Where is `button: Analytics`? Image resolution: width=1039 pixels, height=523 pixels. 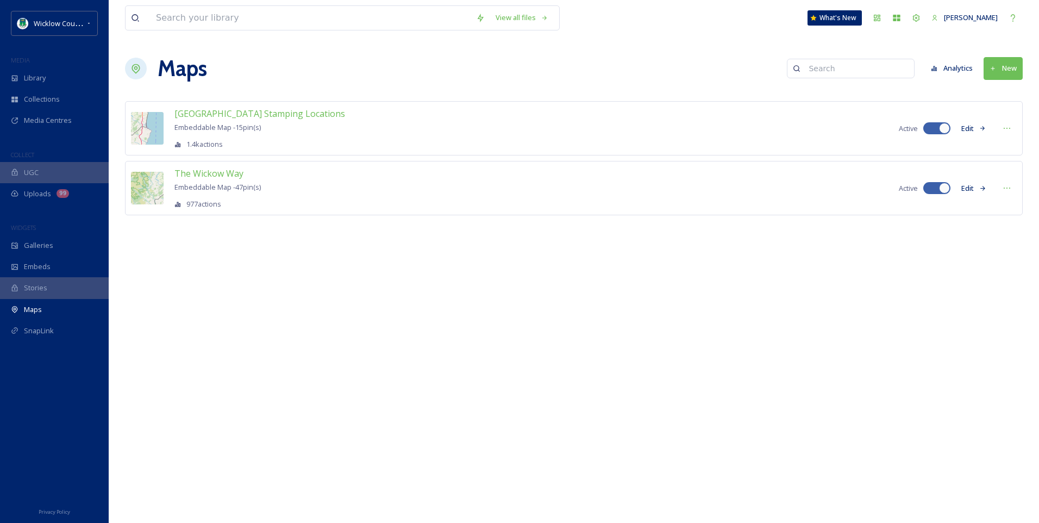
button: Analytics is located at coordinates (952, 68).